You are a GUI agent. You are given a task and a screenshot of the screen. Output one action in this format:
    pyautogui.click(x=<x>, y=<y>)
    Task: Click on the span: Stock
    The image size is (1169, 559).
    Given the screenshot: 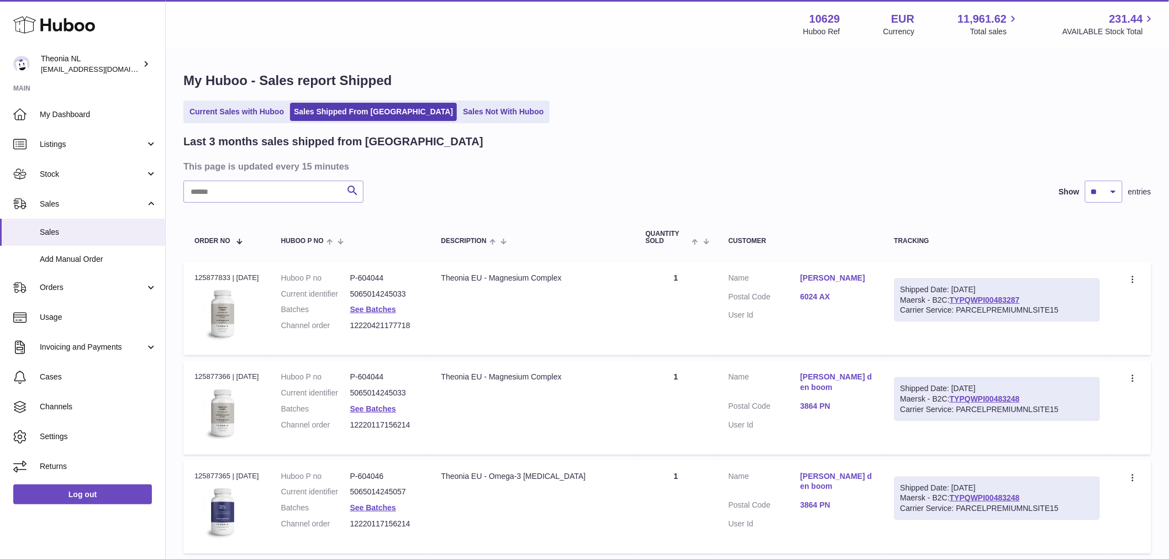 What is the action you would take?
    pyautogui.click(x=92, y=174)
    